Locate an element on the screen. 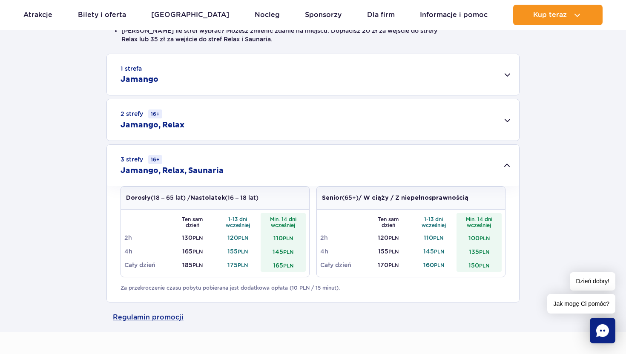 The width and height of the screenshot is (626, 354). a: Informacje i pomoc is located at coordinates (453, 15).